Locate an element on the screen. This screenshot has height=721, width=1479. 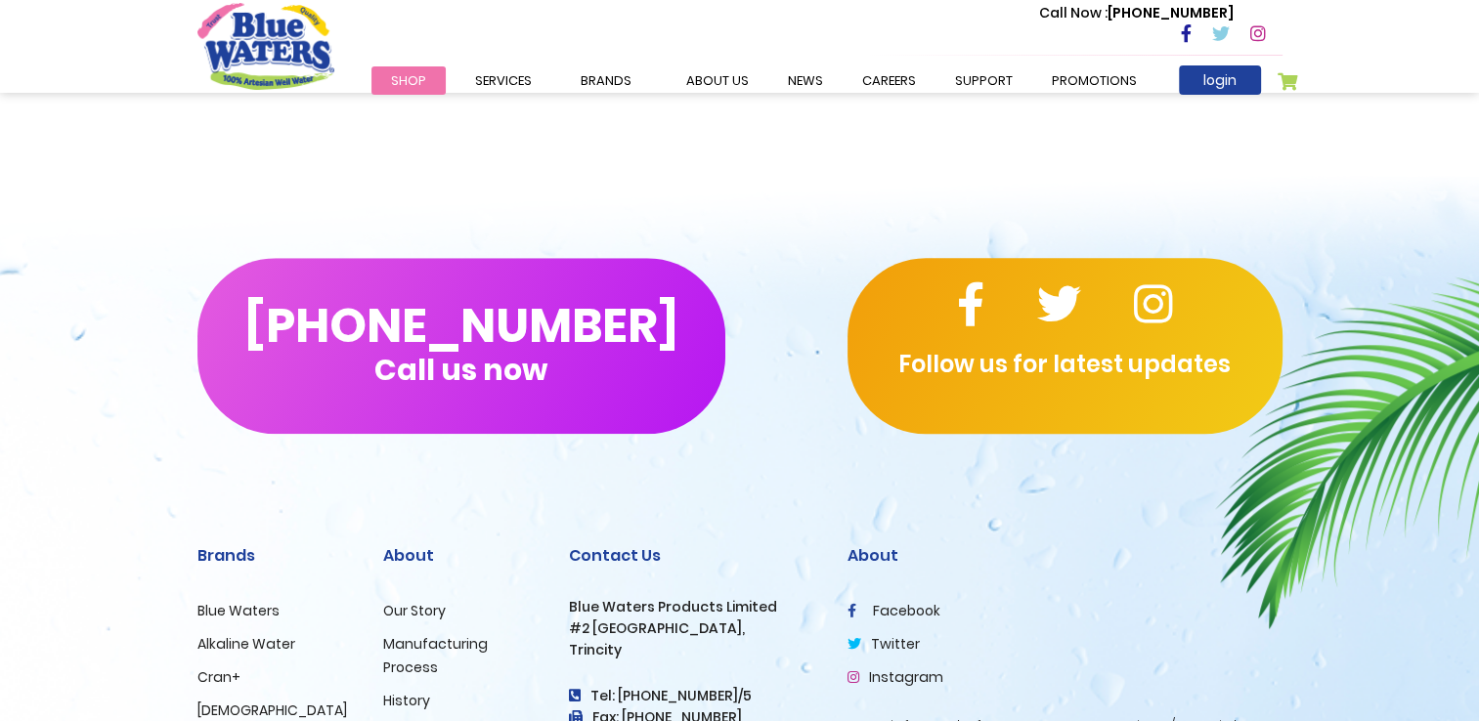
a: Our Story is located at coordinates (414, 611).